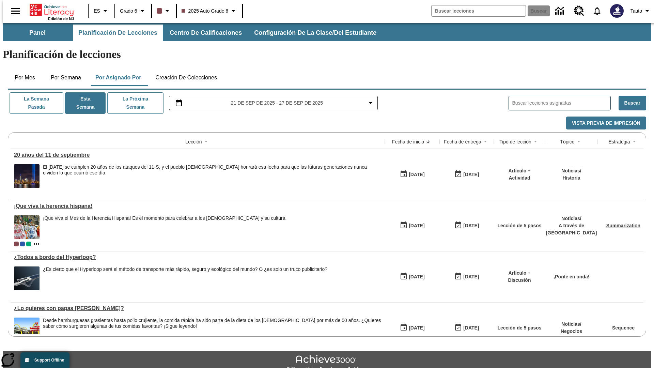 This screenshot has width=654, height=368. I want to click on div: Clase actual, so click(16, 244).